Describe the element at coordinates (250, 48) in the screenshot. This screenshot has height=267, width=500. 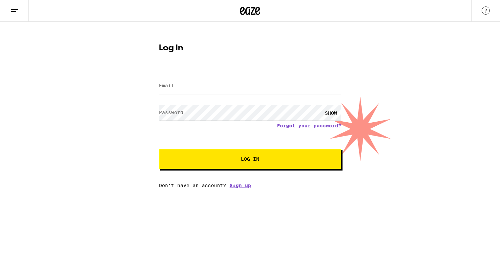
I see `h1: Log In` at that location.